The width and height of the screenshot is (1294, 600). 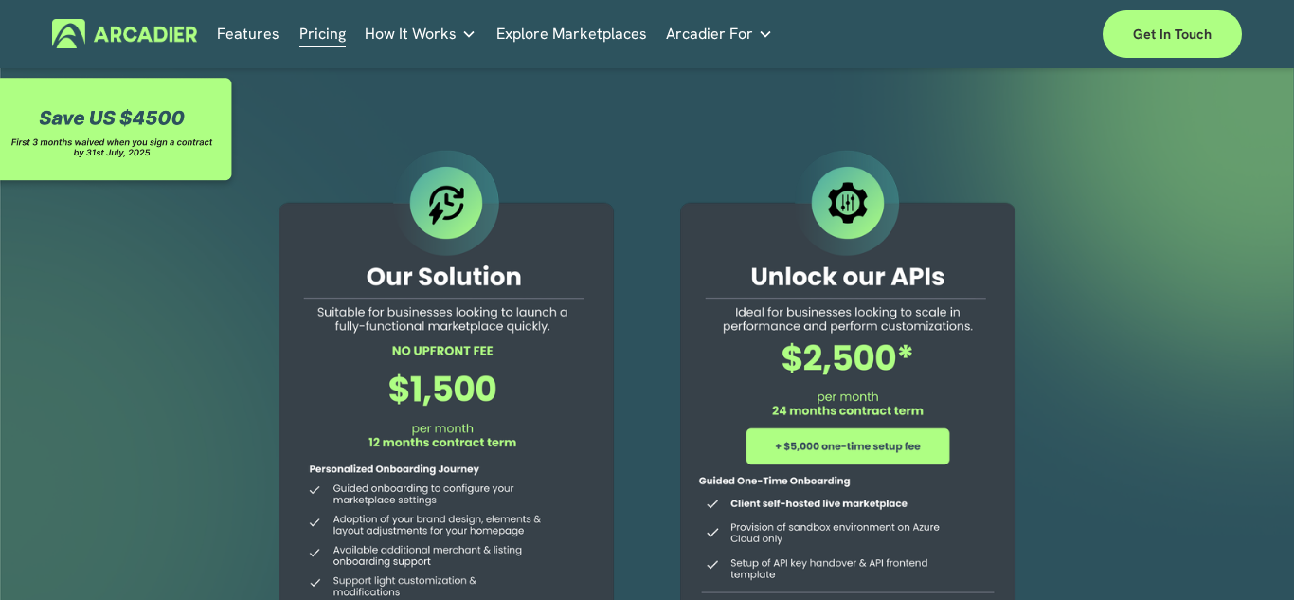 What do you see at coordinates (1247, 554) in the screenshot?
I see `div: Chat Widget` at bounding box center [1247, 554].